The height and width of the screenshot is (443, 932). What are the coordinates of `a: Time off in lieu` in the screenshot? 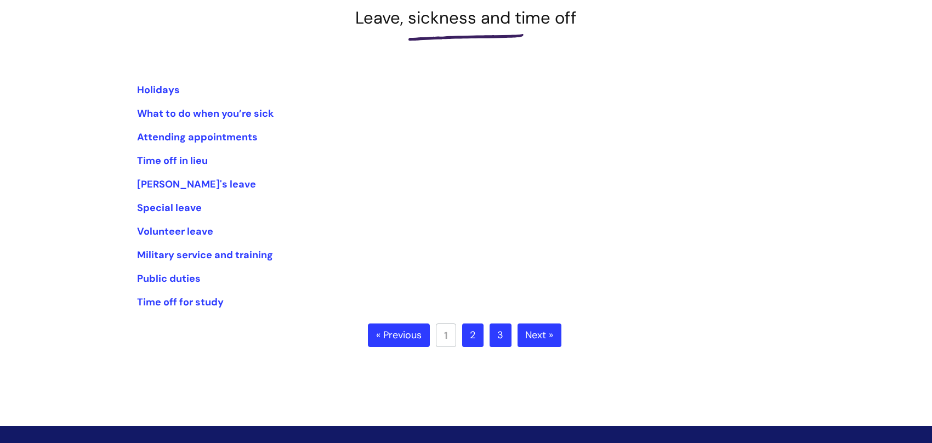 It's located at (172, 161).